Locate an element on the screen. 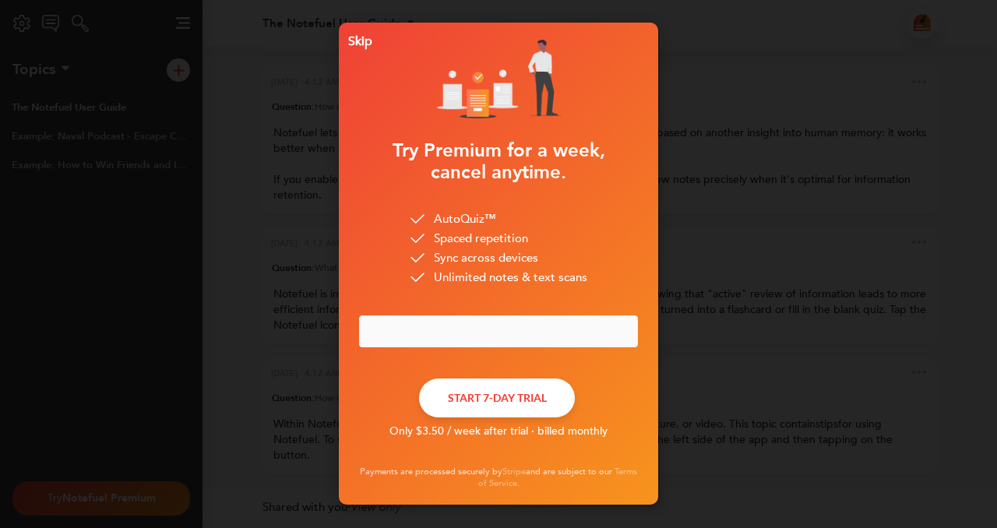  div: AutoQuiz™ is located at coordinates (453, 220).